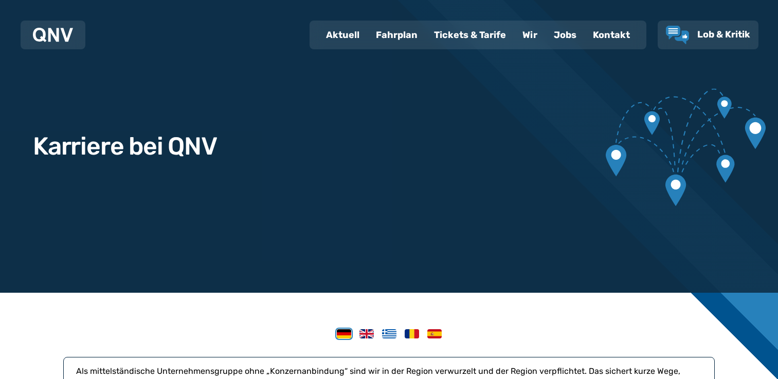 Image resolution: width=778 pixels, height=379 pixels. Describe the element at coordinates (470, 35) in the screenshot. I see `a: Tickets & Tarife` at that location.